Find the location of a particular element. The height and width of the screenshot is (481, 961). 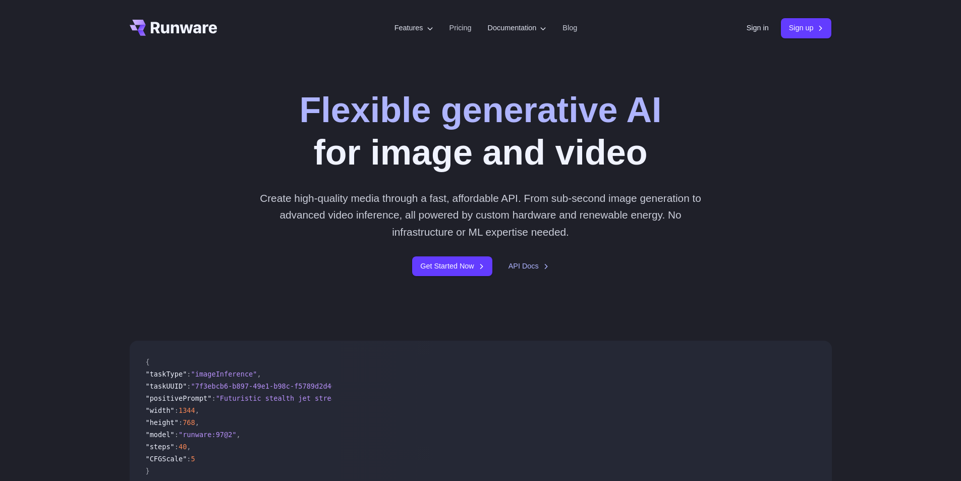

span: "runware:97@2" is located at coordinates (207, 434).